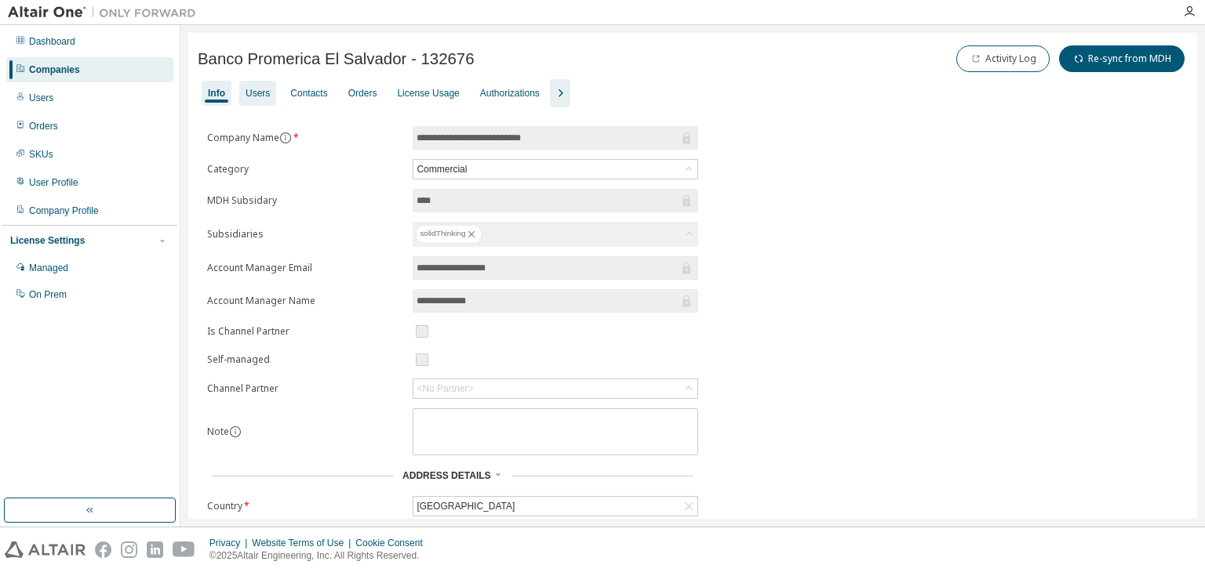 Image resolution: width=1205 pixels, height=572 pixels. What do you see at coordinates (216, 93) in the screenshot?
I see `div: Info` at bounding box center [216, 93].